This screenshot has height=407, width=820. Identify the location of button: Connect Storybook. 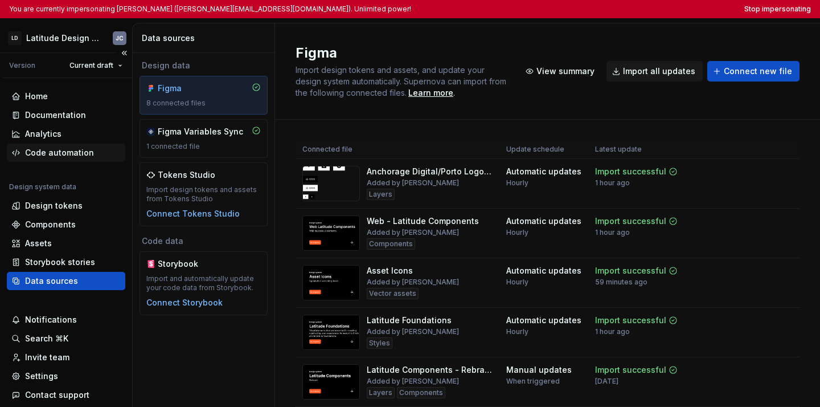
(185, 303).